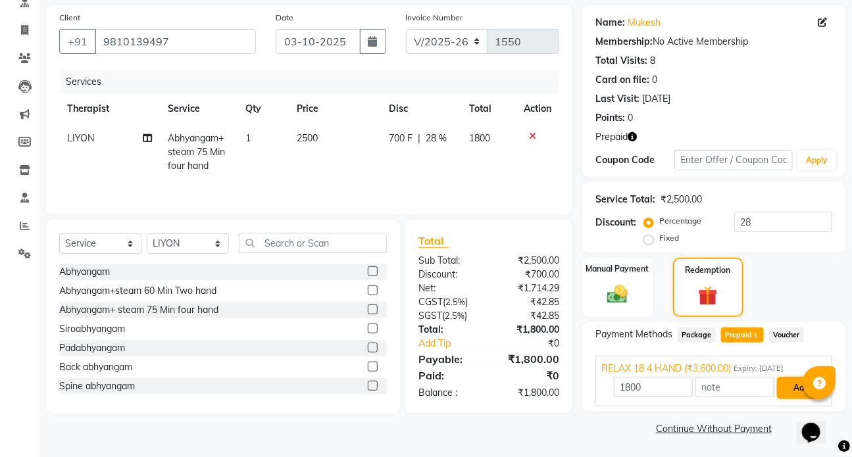 The image size is (852, 457). Describe the element at coordinates (697, 335) in the screenshot. I see `span: Package` at that location.